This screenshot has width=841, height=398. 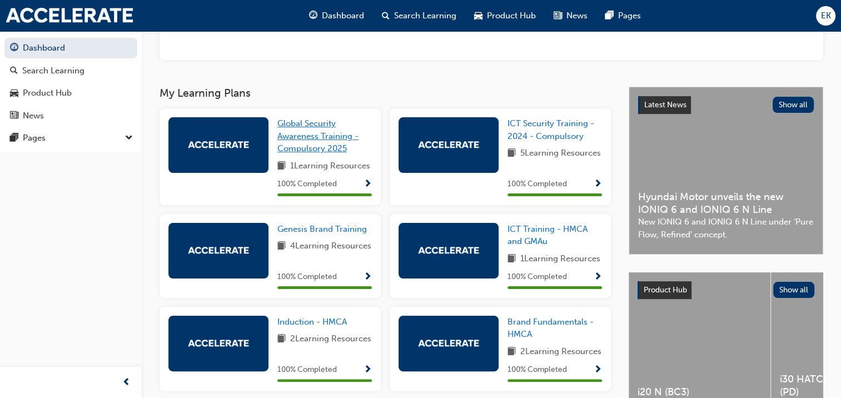 I want to click on div: Product Hub, so click(x=47, y=93).